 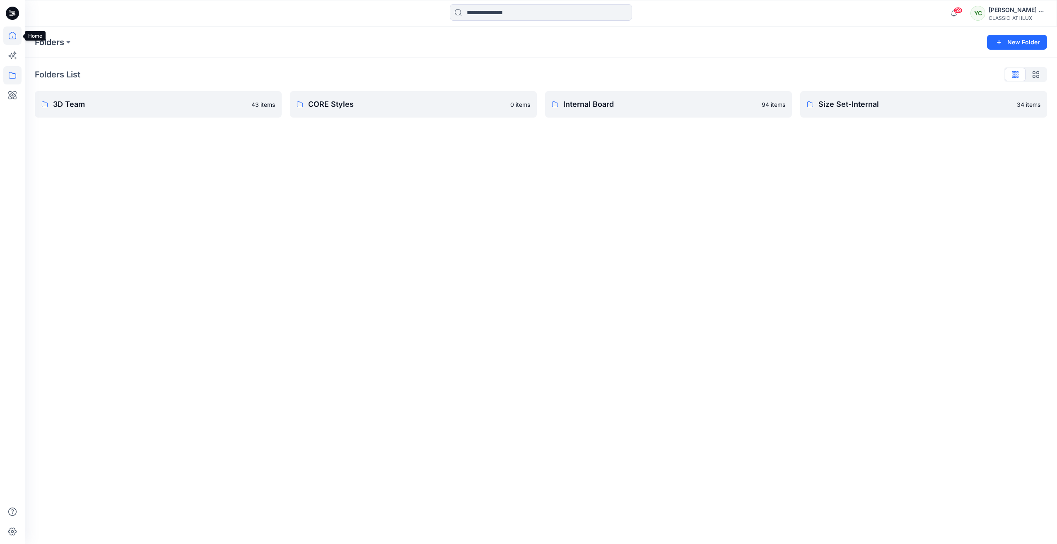 I want to click on p: 3D Team, so click(x=150, y=104).